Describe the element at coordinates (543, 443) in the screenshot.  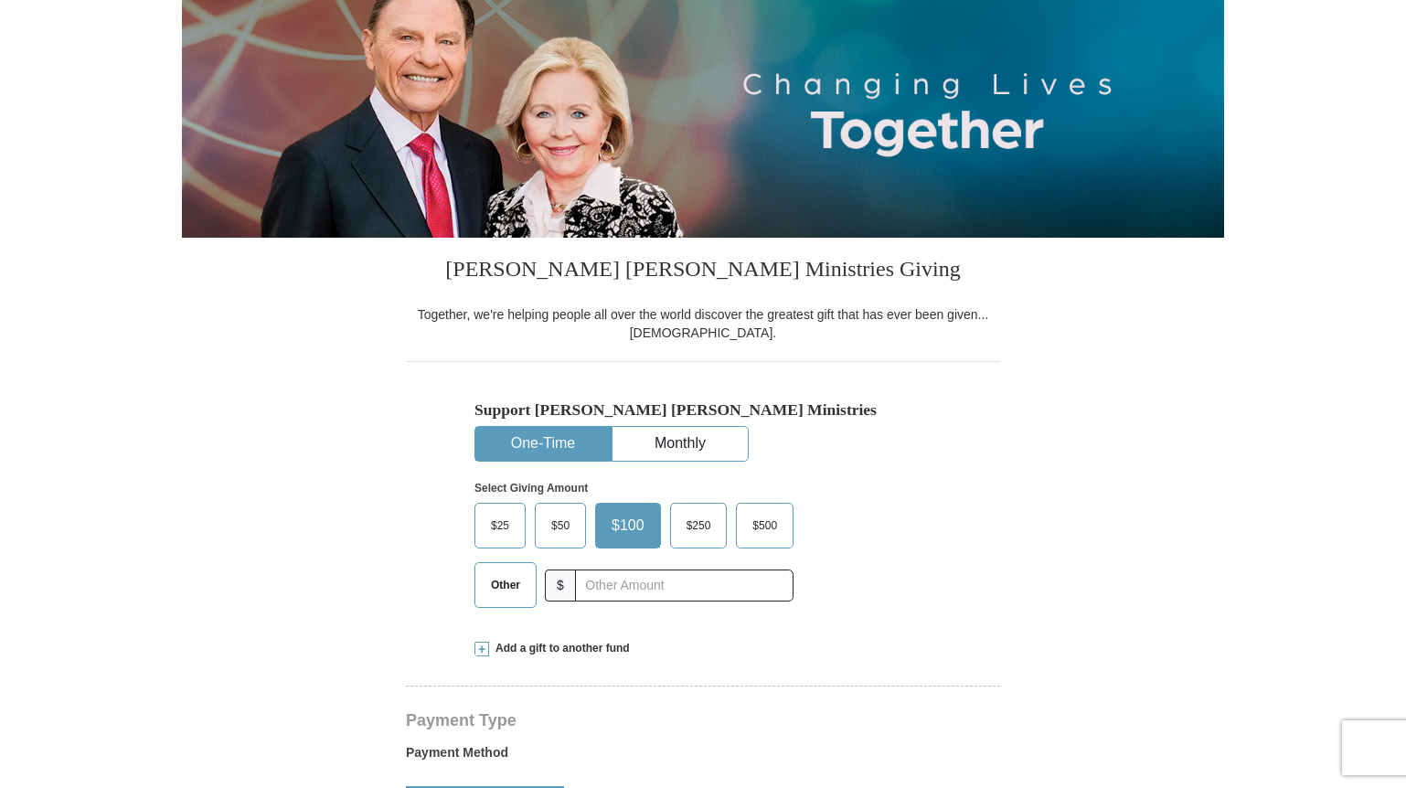
I see `button: One-Time` at that location.